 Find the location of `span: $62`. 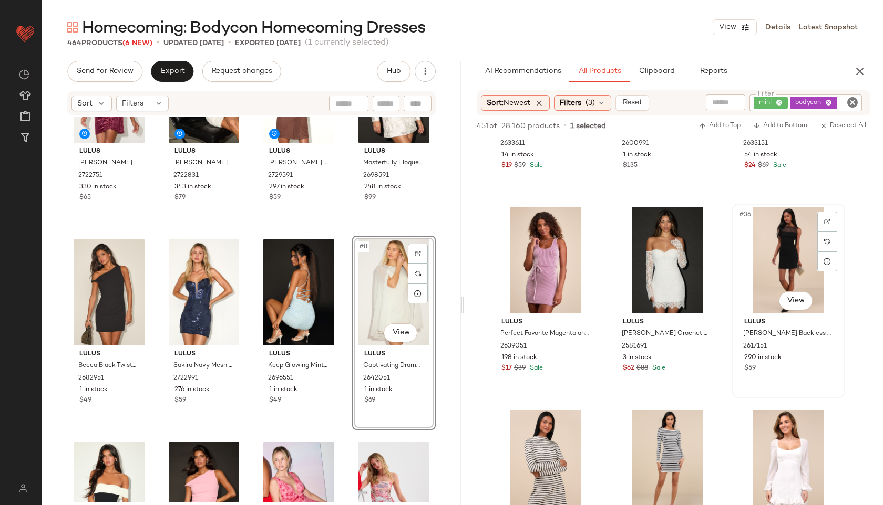

span: $62 is located at coordinates (628, 369).